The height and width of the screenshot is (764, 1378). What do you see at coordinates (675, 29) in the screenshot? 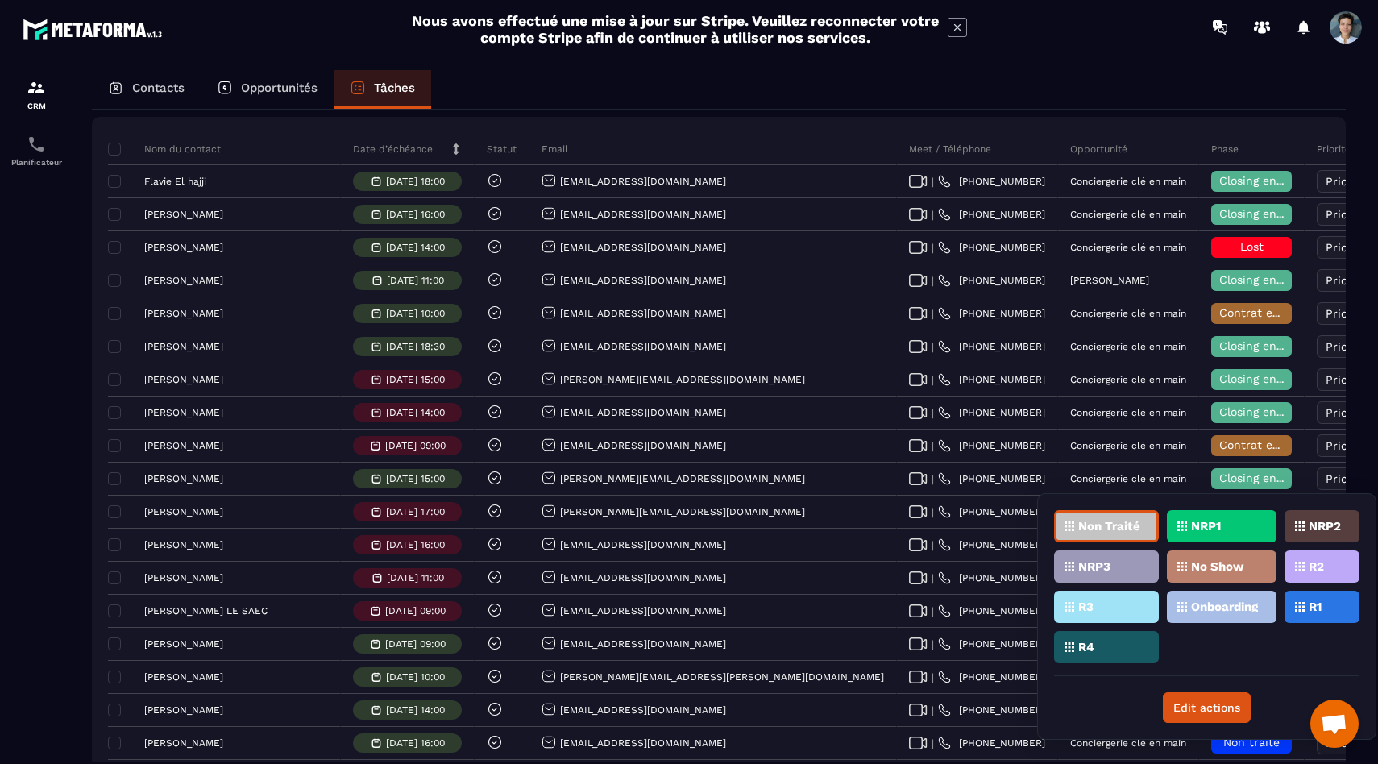
I see `h2: Nous avons effectué une mise à jour sur Stripe. Veuillez reconnecter votre compte Stripe afin de ...` at bounding box center [675, 29].